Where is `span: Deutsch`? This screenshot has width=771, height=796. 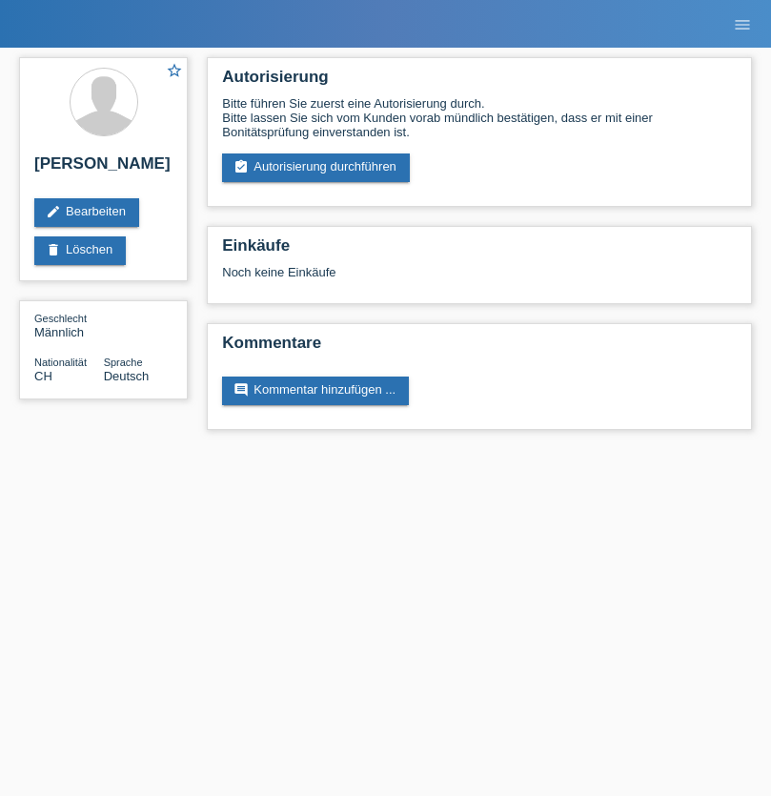
span: Deutsch is located at coordinates (127, 375).